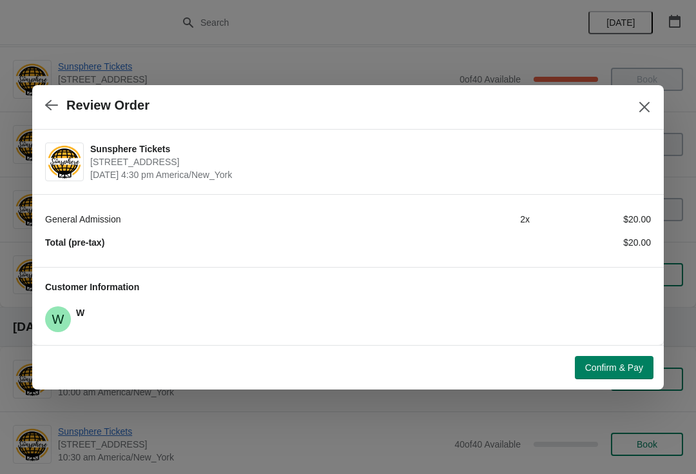  Describe the element at coordinates (367, 149) in the screenshot. I see `span: Sunsphere Tickets` at that location.